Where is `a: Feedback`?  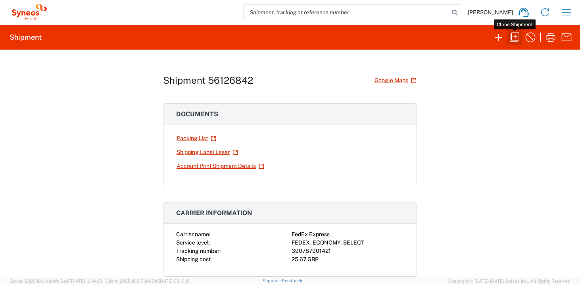
a: Feedback is located at coordinates (292, 281).